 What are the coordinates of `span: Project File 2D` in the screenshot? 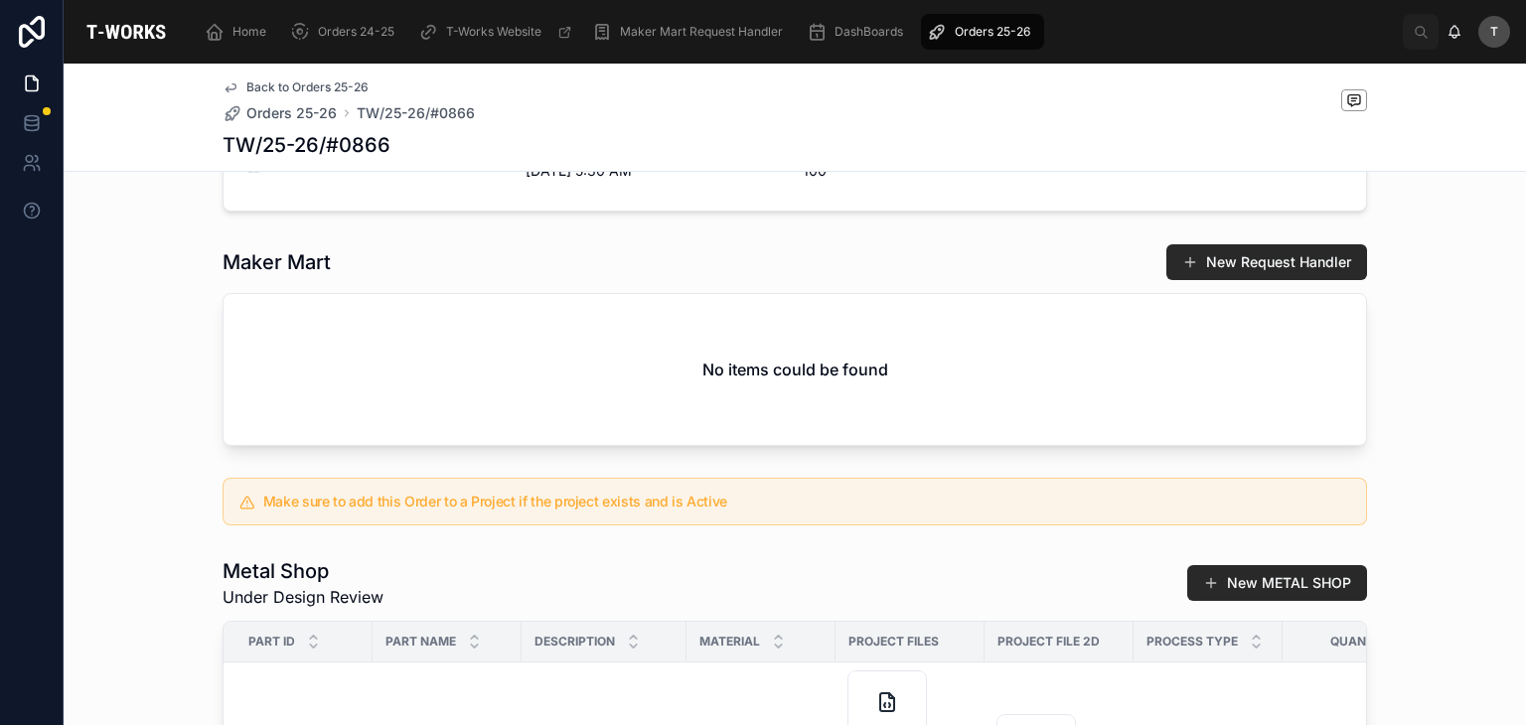 It's located at (1048, 642).